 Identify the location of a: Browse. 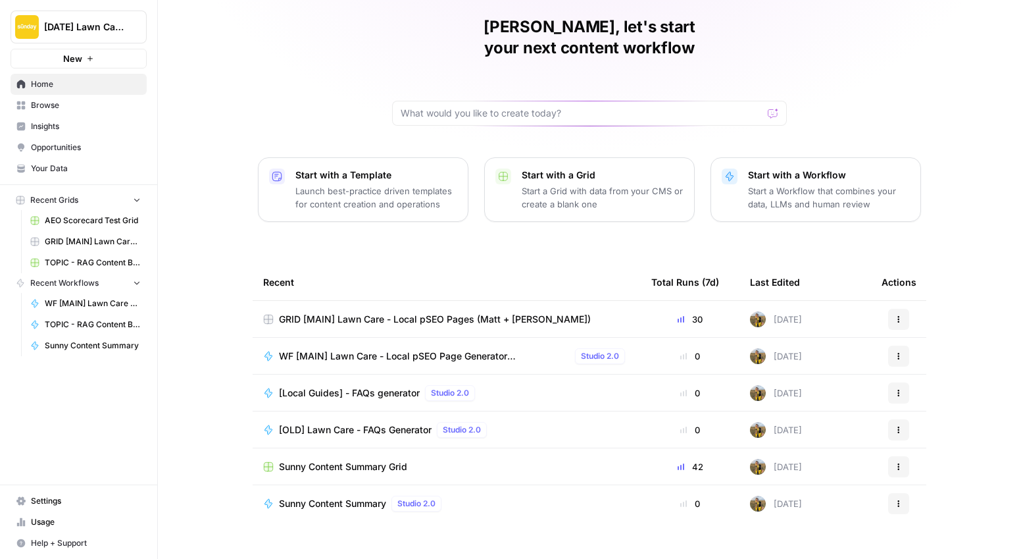
(78, 105).